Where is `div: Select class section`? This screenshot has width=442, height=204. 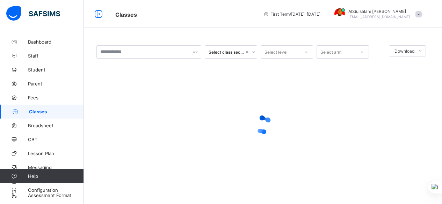
div: Select class section is located at coordinates (226, 52).